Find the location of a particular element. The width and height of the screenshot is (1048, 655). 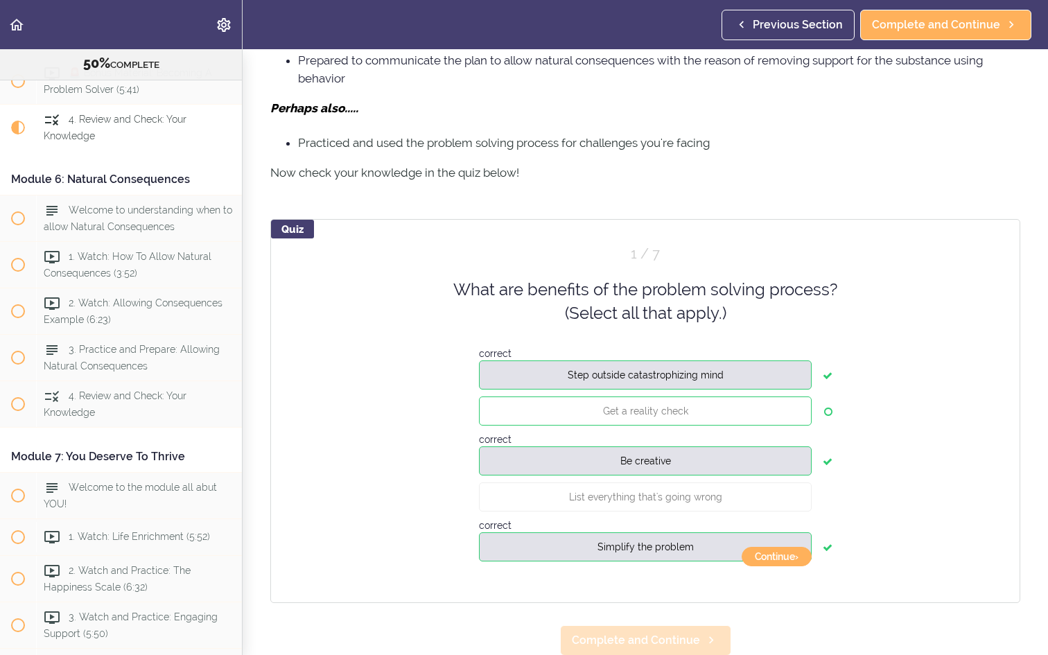

span: Welcome to the module all abut YOU! is located at coordinates (130, 495).